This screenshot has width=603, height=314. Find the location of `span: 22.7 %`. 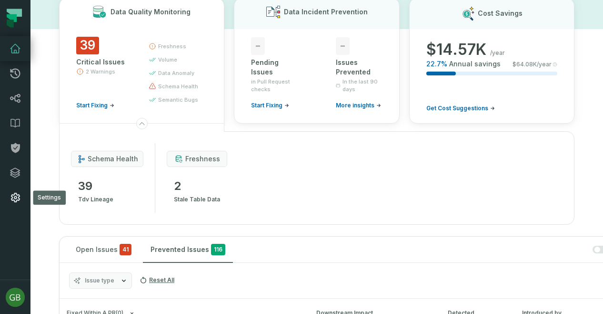

span: 22.7 % is located at coordinates (437, 64).